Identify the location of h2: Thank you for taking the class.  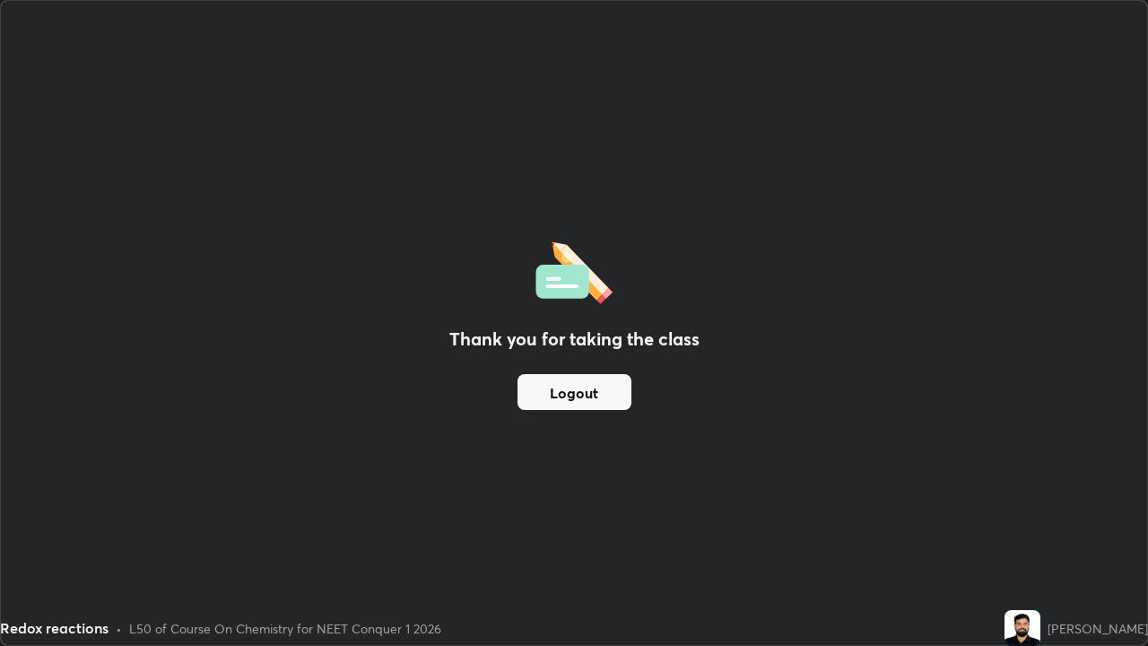
(574, 339).